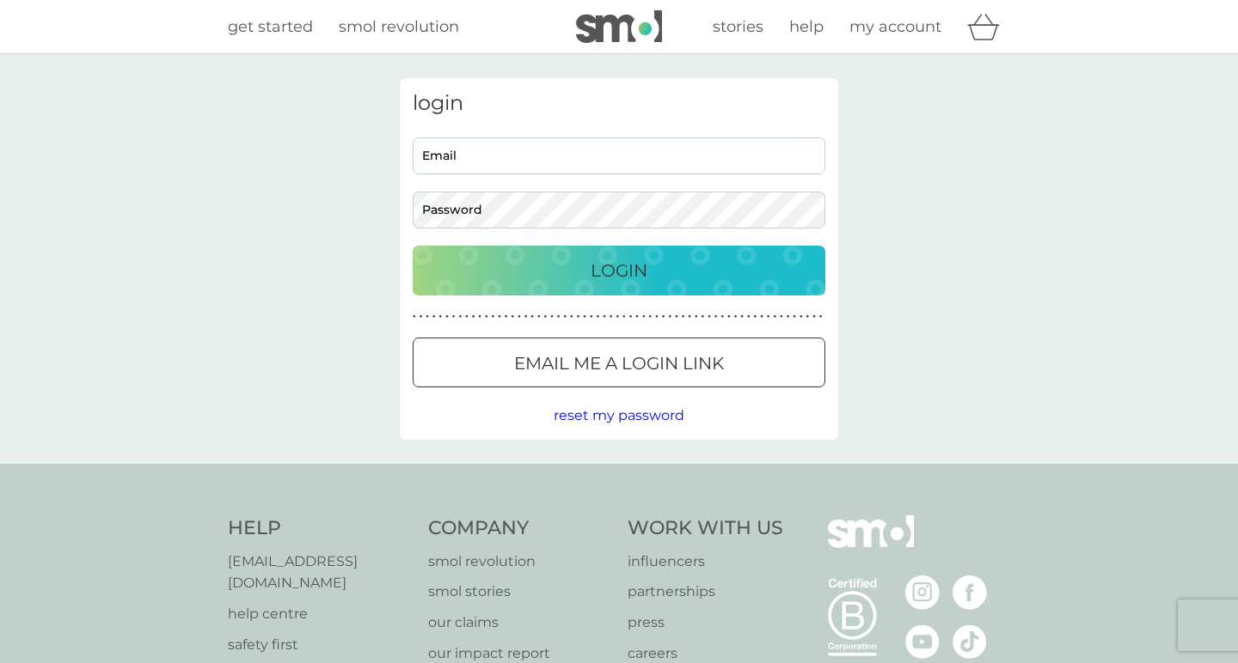  Describe the element at coordinates (737, 27) in the screenshot. I see `span: stories` at that location.